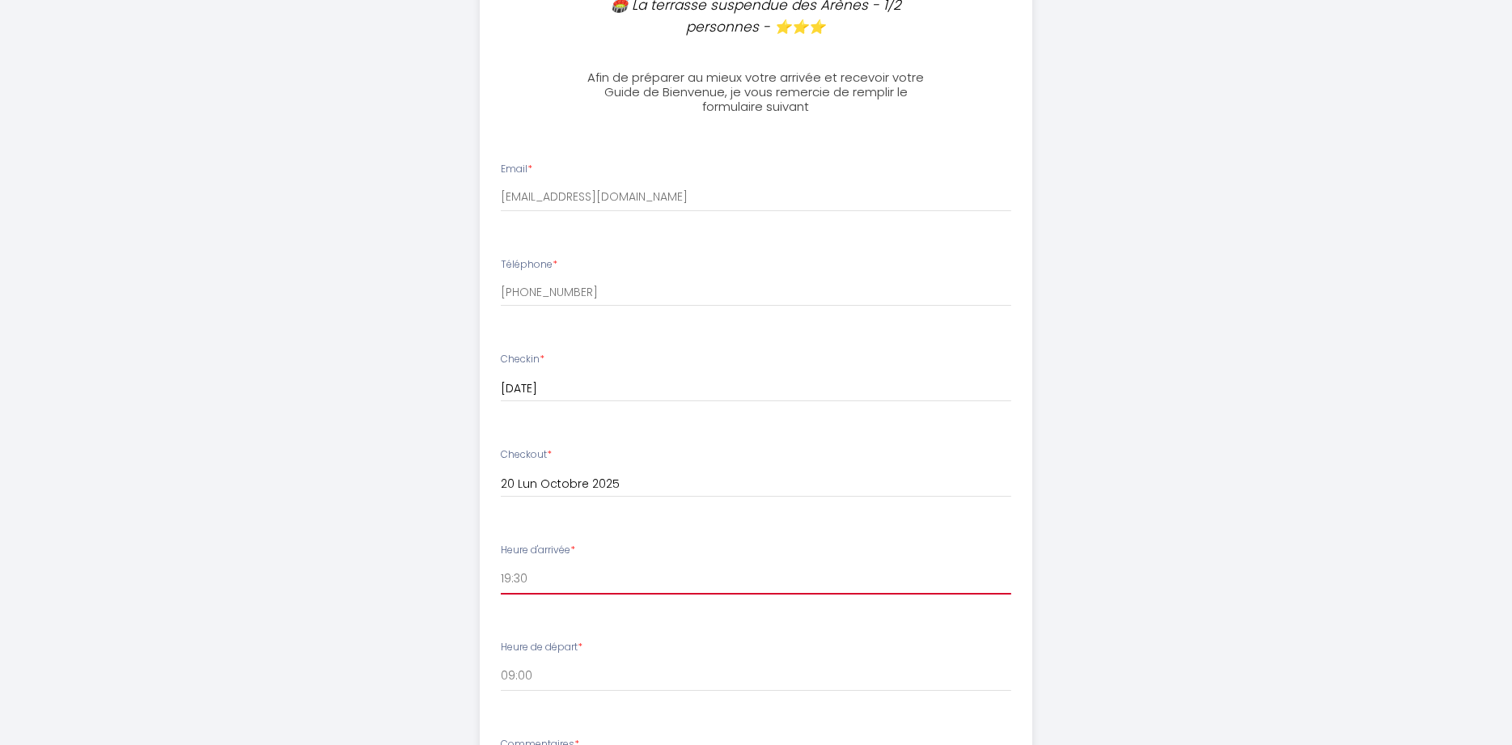 This screenshot has width=1512, height=745. I want to click on label: Téléphone, so click(529, 264).